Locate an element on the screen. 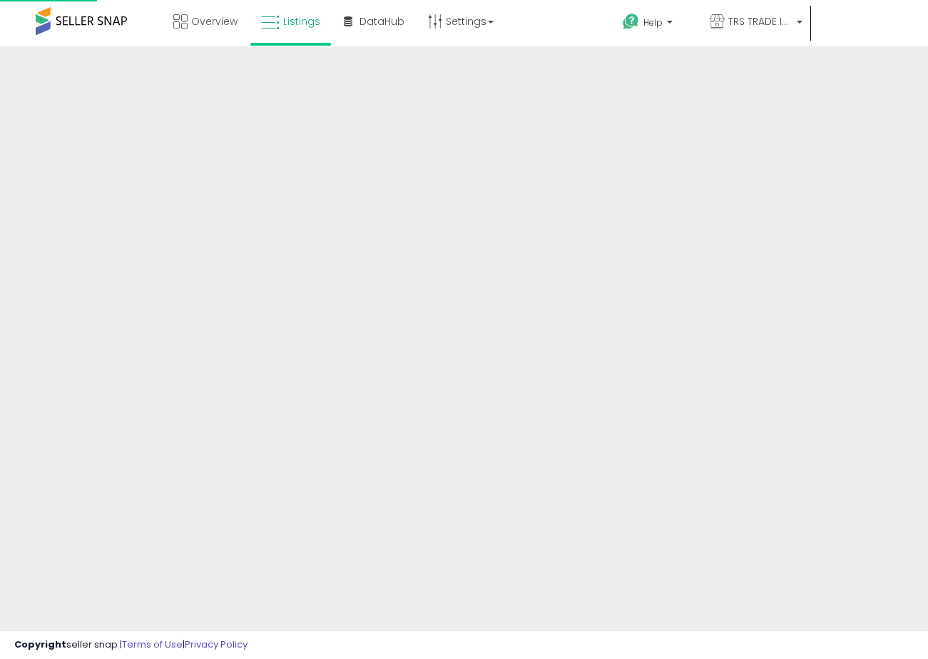  strong: Copyright is located at coordinates (40, 644).